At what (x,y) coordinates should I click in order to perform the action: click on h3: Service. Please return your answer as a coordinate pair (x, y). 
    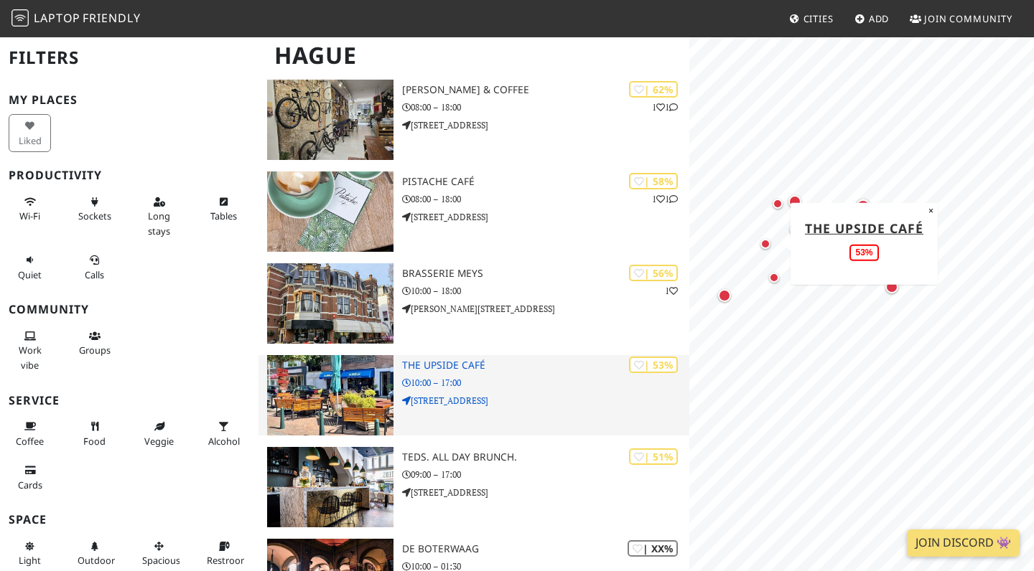
    Looking at the image, I should click on (129, 401).